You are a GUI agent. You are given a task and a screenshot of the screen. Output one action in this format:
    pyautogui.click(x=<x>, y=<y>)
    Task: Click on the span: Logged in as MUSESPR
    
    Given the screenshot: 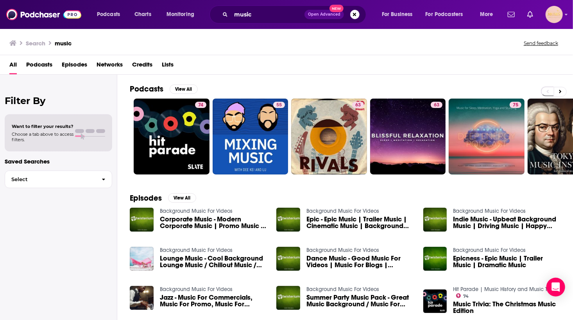 What is the action you would take?
    pyautogui.click(x=554, y=14)
    